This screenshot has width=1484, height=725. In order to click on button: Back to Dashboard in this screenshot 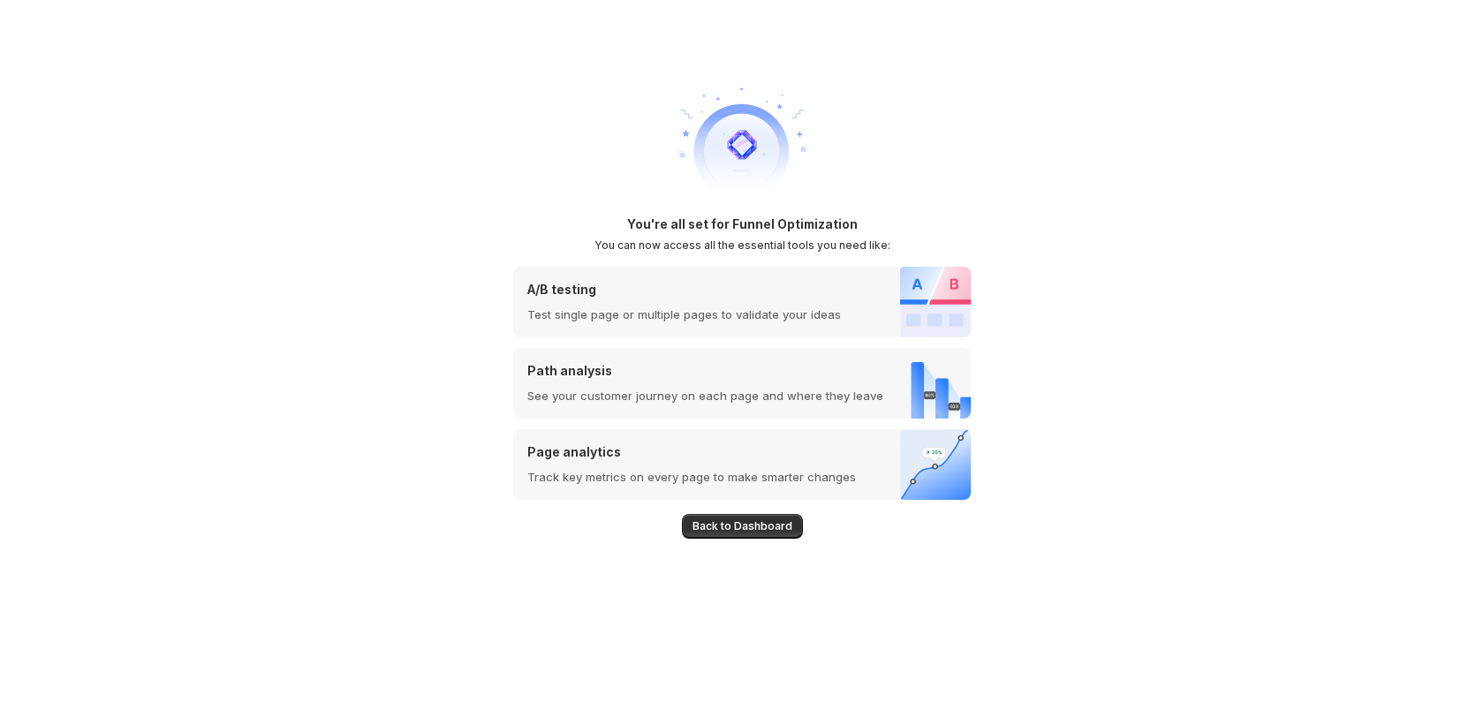, I will do `click(742, 526)`.